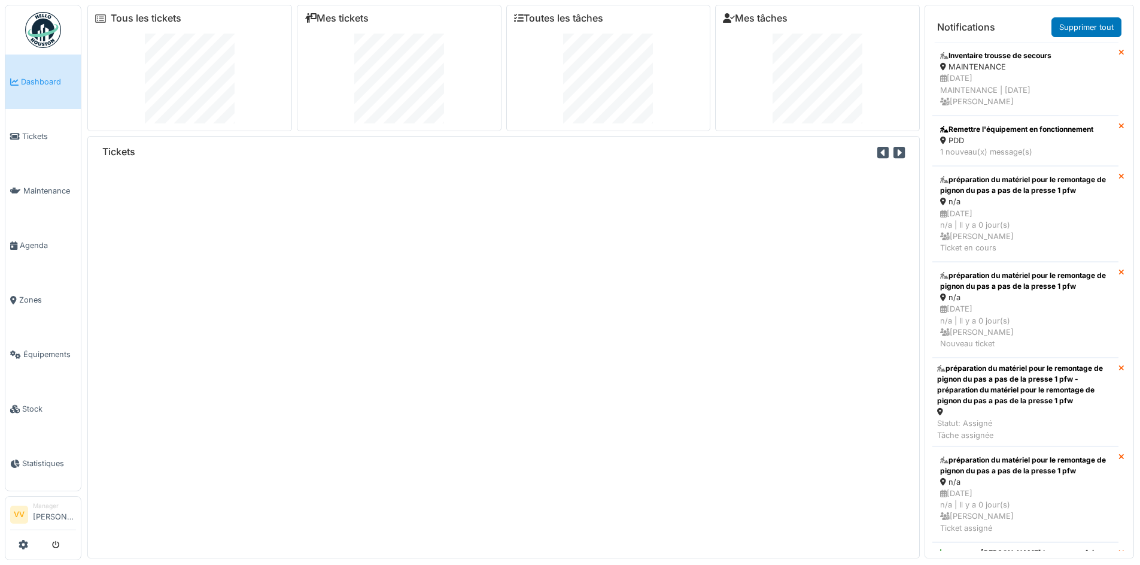  I want to click on div: Inventaire trousse de secours, so click(1025, 56).